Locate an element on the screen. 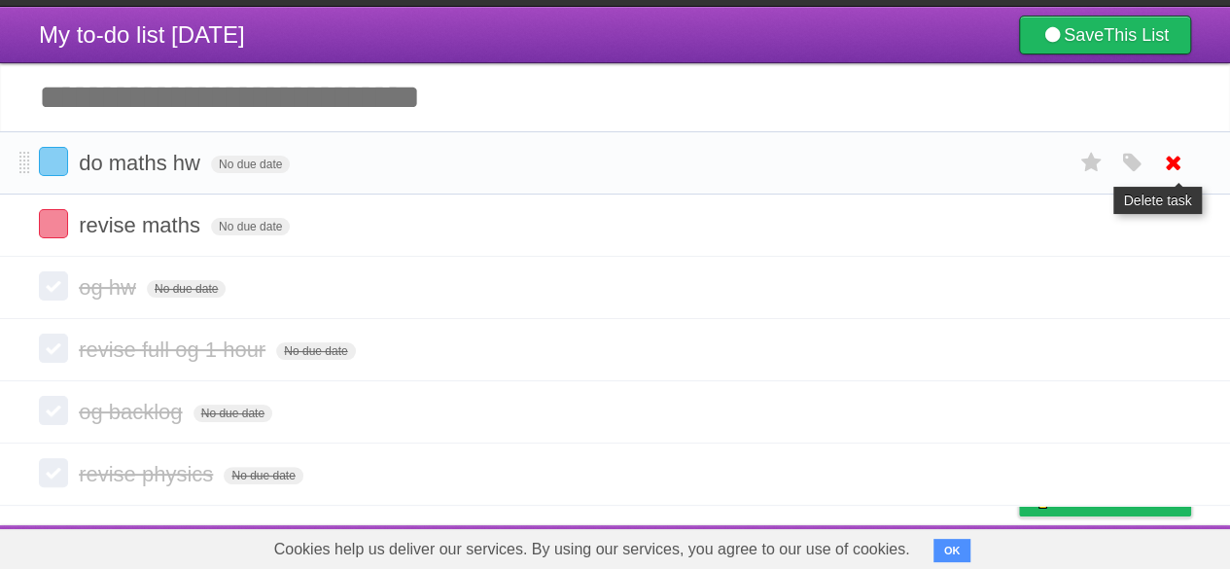  span: revise maths is located at coordinates (142, 225).